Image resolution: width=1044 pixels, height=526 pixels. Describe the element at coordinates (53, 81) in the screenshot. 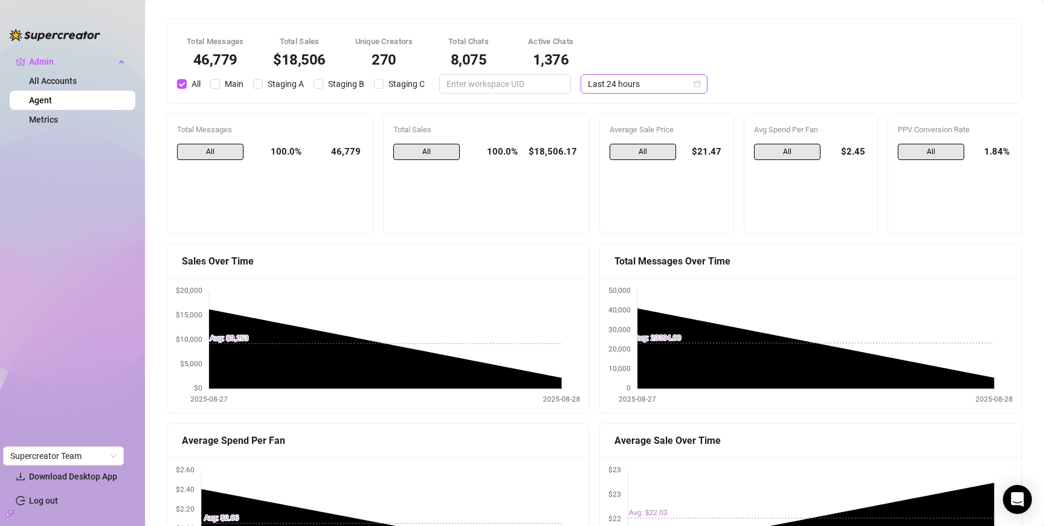

I see `a: All Accounts` at that location.